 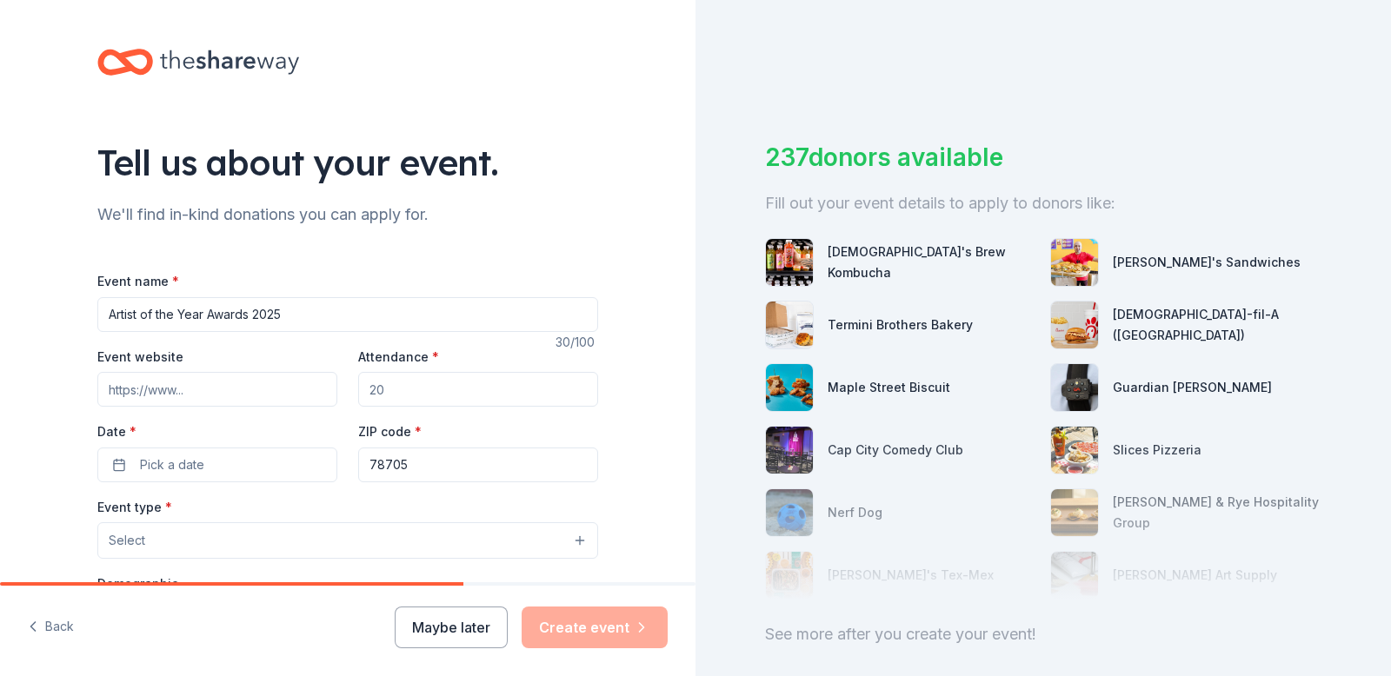 What do you see at coordinates (217, 390) in the screenshot?
I see `input: https://www...` at bounding box center [217, 390].